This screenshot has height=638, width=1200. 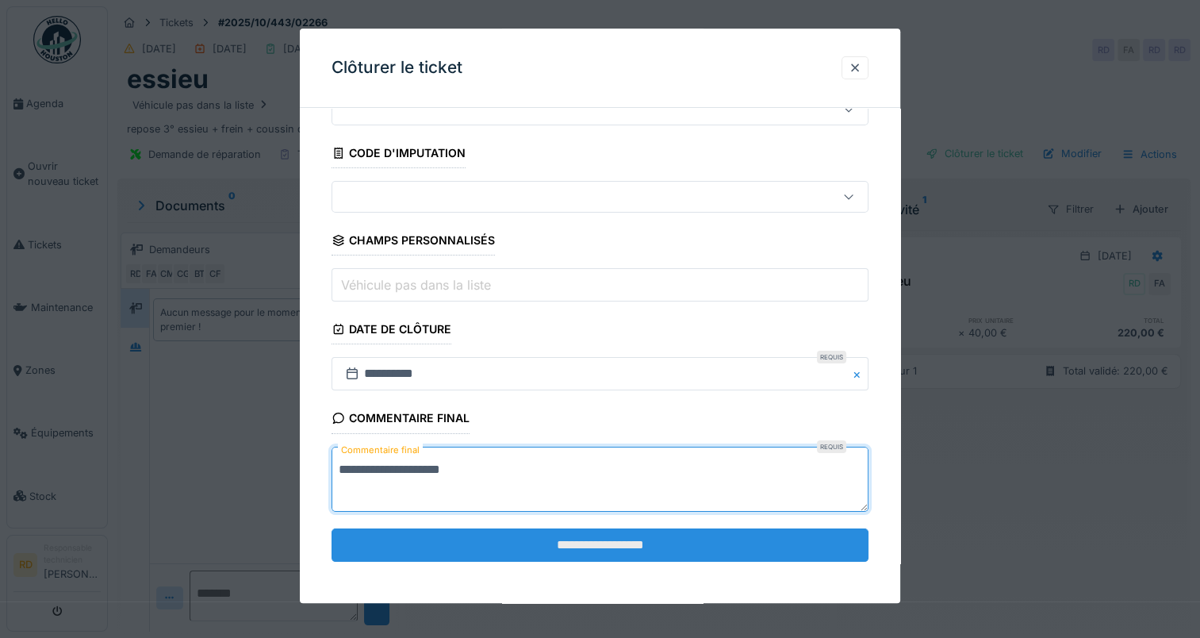 What do you see at coordinates (380, 450) in the screenshot?
I see `label: Commentaire final` at bounding box center [380, 450].